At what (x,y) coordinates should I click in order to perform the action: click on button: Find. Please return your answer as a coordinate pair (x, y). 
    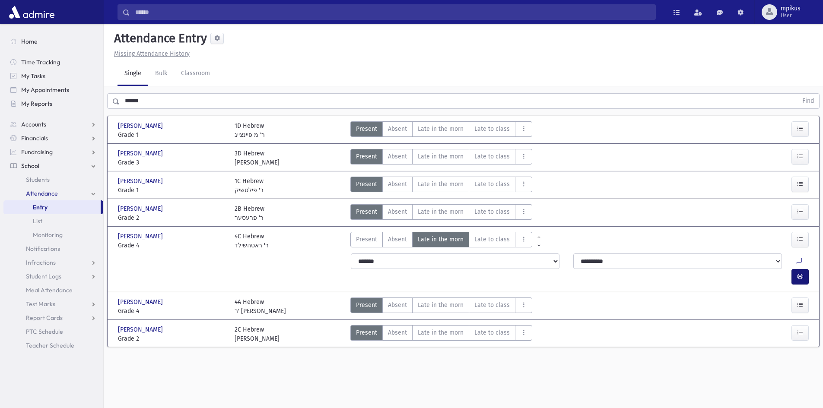
    Looking at the image, I should click on (808, 101).